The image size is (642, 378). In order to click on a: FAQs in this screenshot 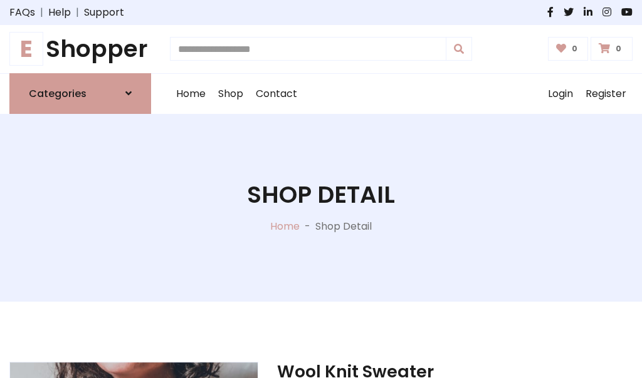, I will do `click(22, 13)`.